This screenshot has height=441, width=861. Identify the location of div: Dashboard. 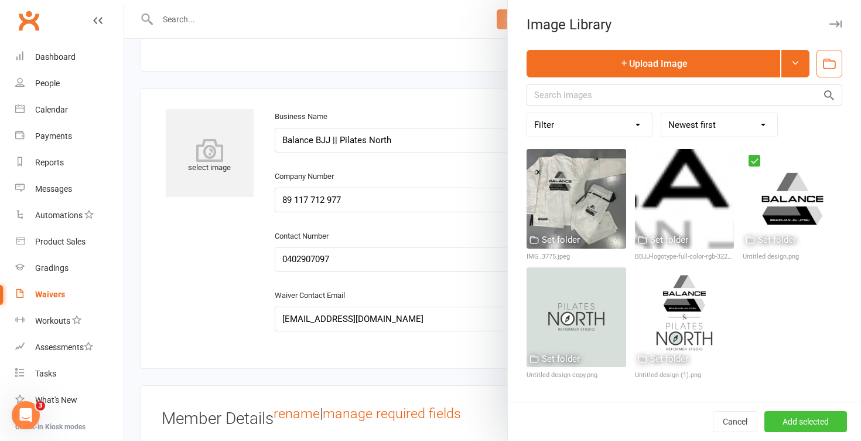
(55, 57).